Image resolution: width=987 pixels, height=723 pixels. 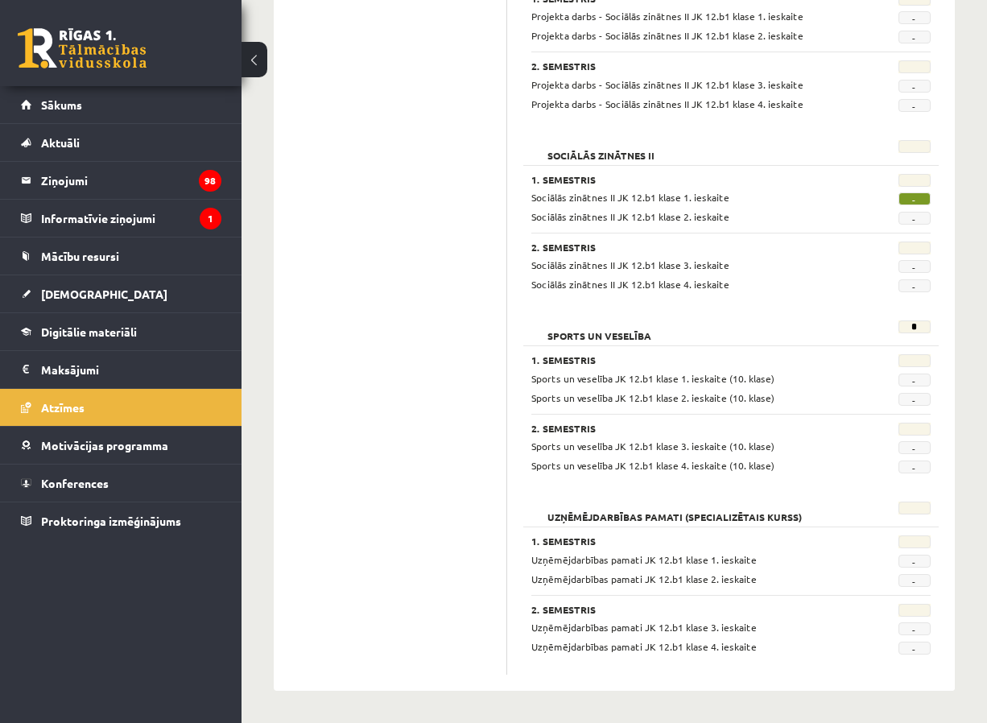 What do you see at coordinates (630, 197) in the screenshot?
I see `span: Sociālās zinātnes II JK 12.b1 klase 1. ieskaite` at bounding box center [630, 197].